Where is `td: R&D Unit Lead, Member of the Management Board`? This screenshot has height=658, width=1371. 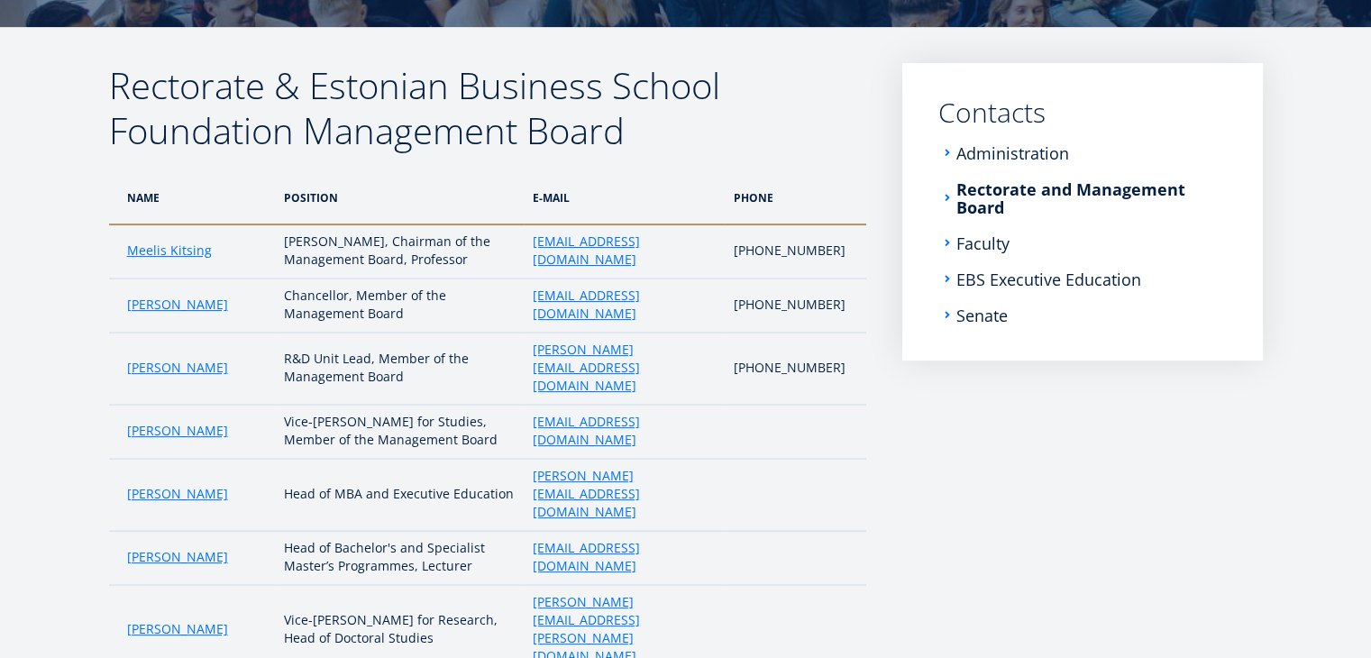 td: R&D Unit Lead, Member of the Management Board is located at coordinates (399, 369).